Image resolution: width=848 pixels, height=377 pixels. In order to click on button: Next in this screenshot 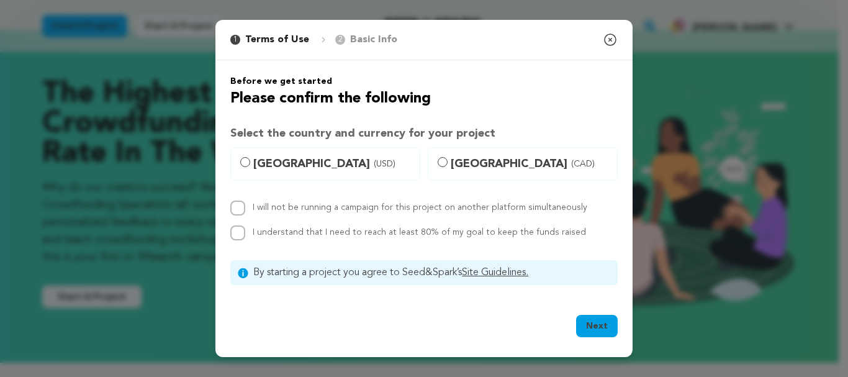, I will do `click(597, 326)`.